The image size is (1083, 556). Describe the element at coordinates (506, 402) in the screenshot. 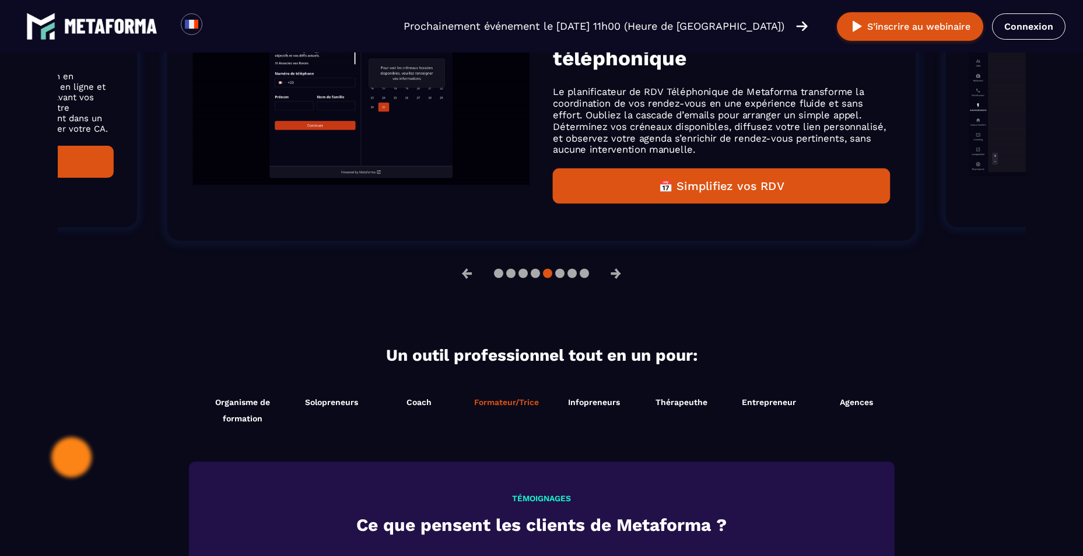

I see `span: Formateur/Trice` at that location.